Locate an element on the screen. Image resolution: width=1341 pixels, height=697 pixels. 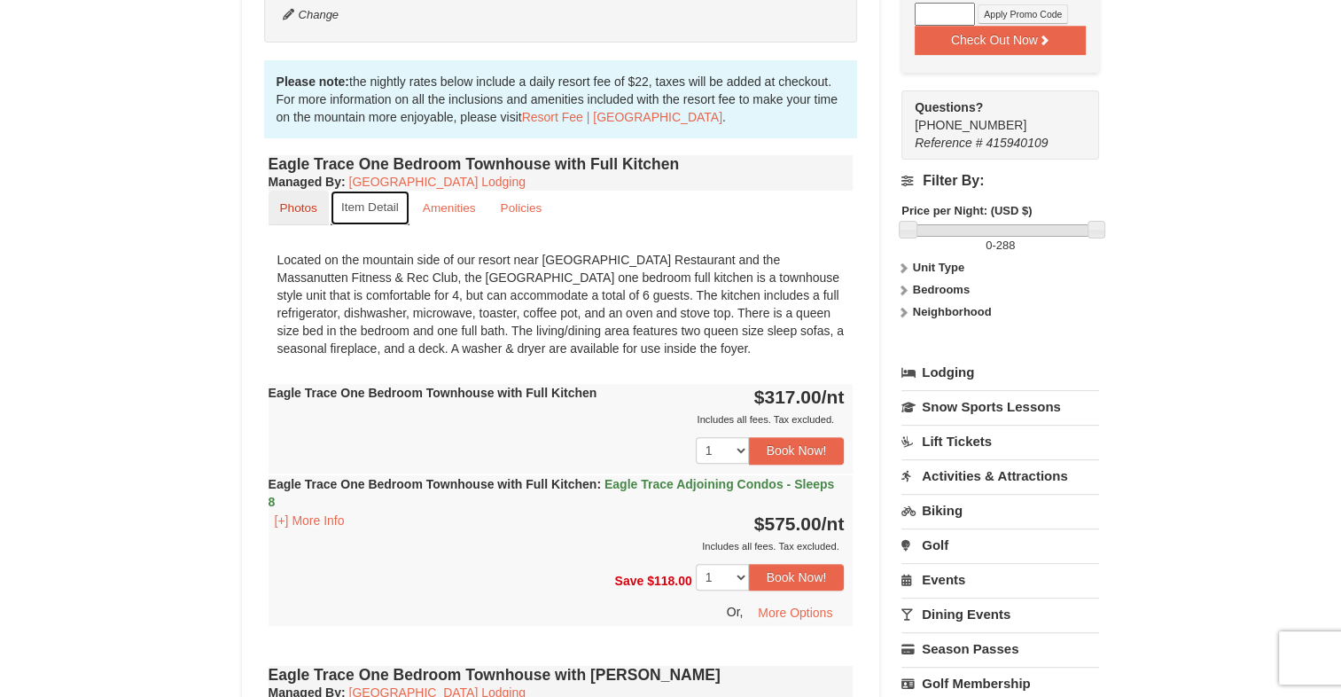
a: Lift Tickets is located at coordinates (1000, 441).